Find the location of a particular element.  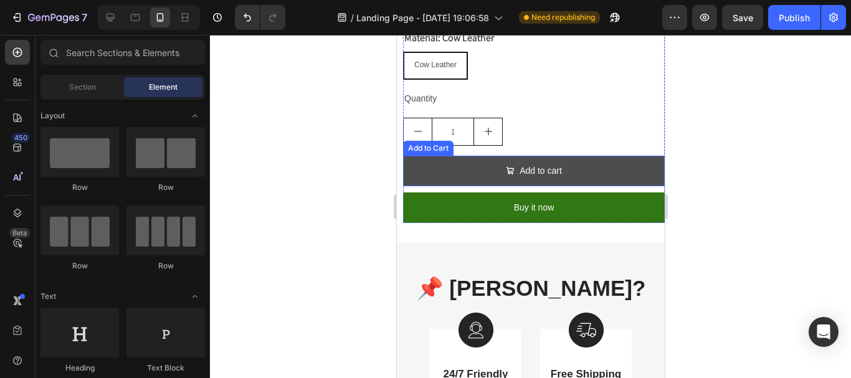

button: Buy it now is located at coordinates (137, 173).